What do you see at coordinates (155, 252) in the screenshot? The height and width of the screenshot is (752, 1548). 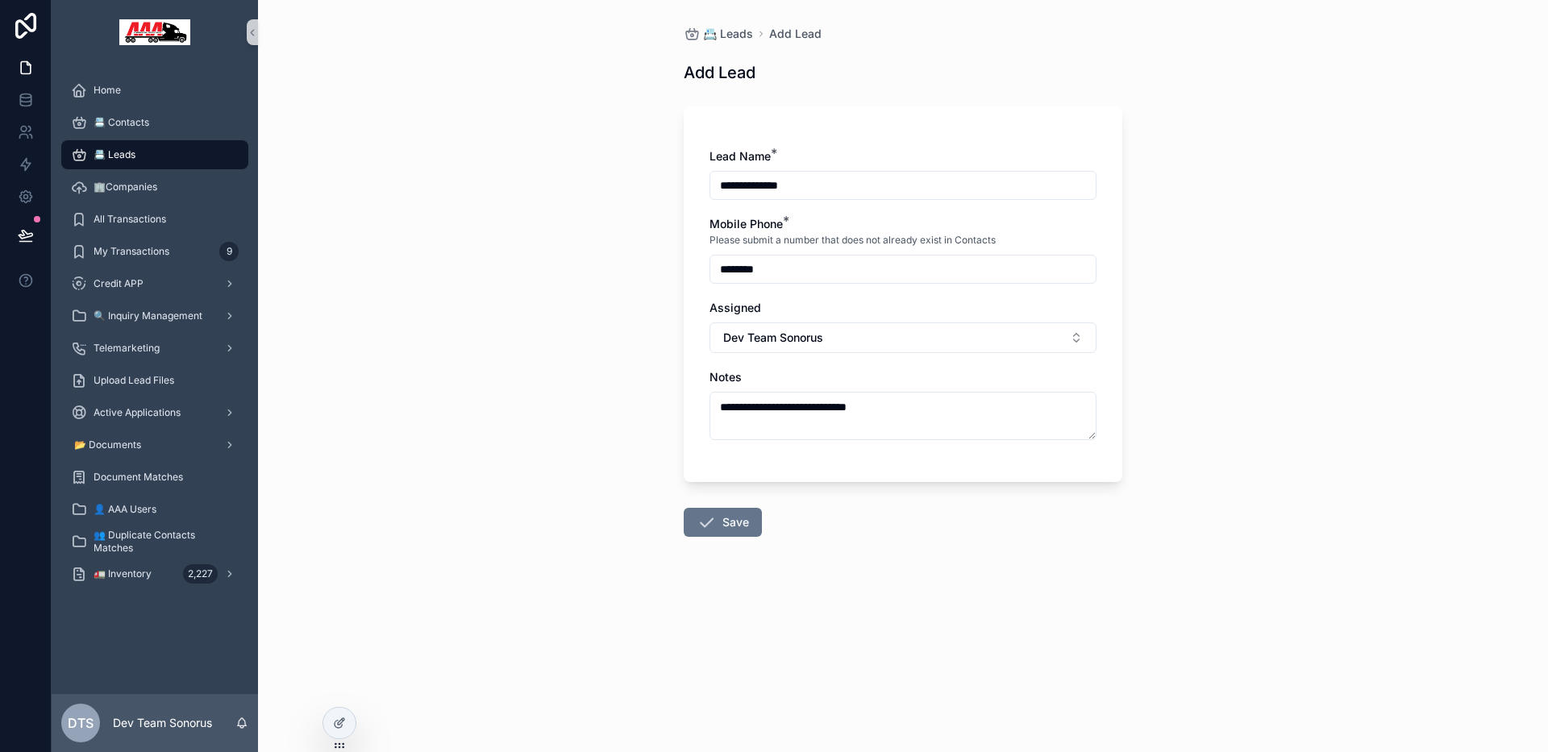 I see `a: My Transactions9` at bounding box center [155, 252].